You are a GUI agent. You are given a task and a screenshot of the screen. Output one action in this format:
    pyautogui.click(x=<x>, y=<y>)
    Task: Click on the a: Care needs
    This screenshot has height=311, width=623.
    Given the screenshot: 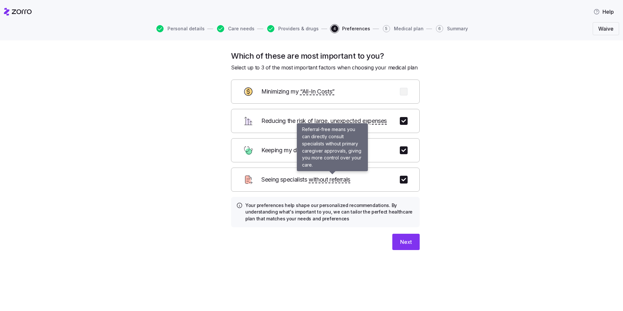 What is the action you would take?
    pyautogui.click(x=235, y=29)
    